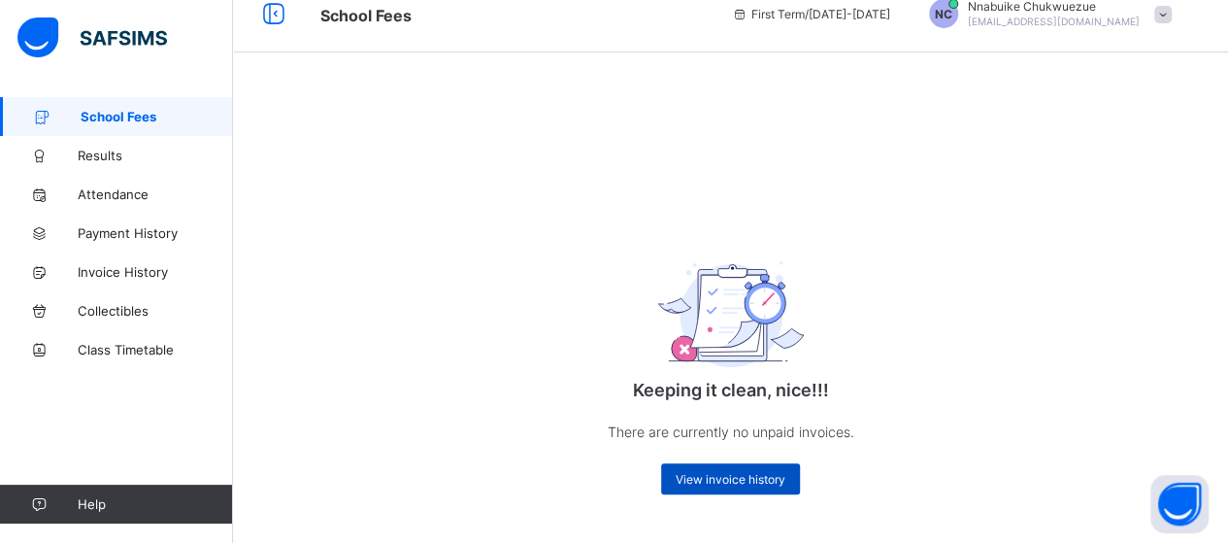 The image size is (1228, 543). I want to click on p: Keeping it clean, nice!!!, so click(731, 389).